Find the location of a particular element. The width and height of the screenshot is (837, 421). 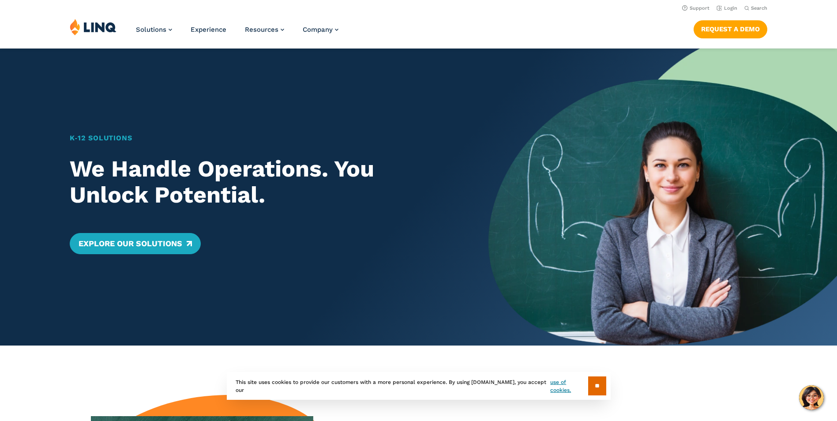

a: Resources is located at coordinates (264, 30).